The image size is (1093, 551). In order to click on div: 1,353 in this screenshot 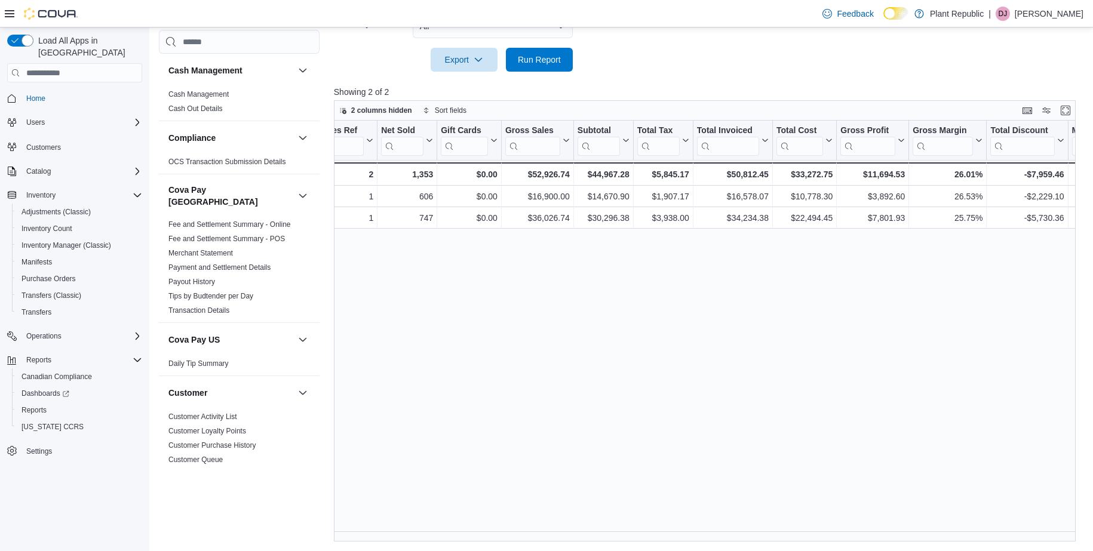, I will do `click(407, 174)`.